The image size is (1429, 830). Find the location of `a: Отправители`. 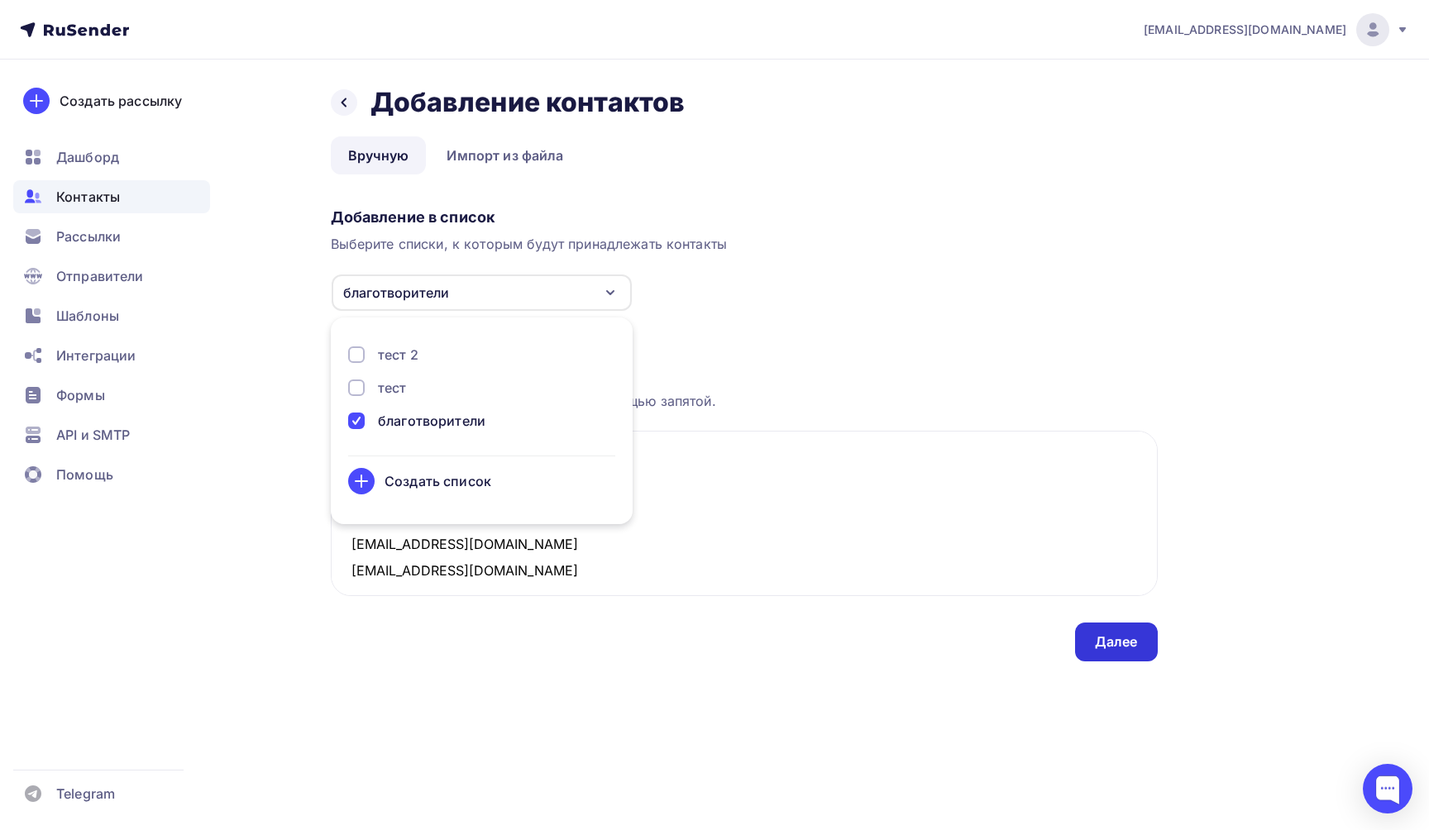

a: Отправители is located at coordinates (112, 276).